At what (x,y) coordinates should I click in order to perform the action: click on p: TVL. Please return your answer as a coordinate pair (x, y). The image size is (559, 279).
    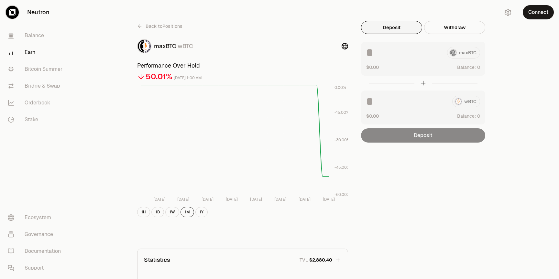
    Looking at the image, I should click on (304, 260).